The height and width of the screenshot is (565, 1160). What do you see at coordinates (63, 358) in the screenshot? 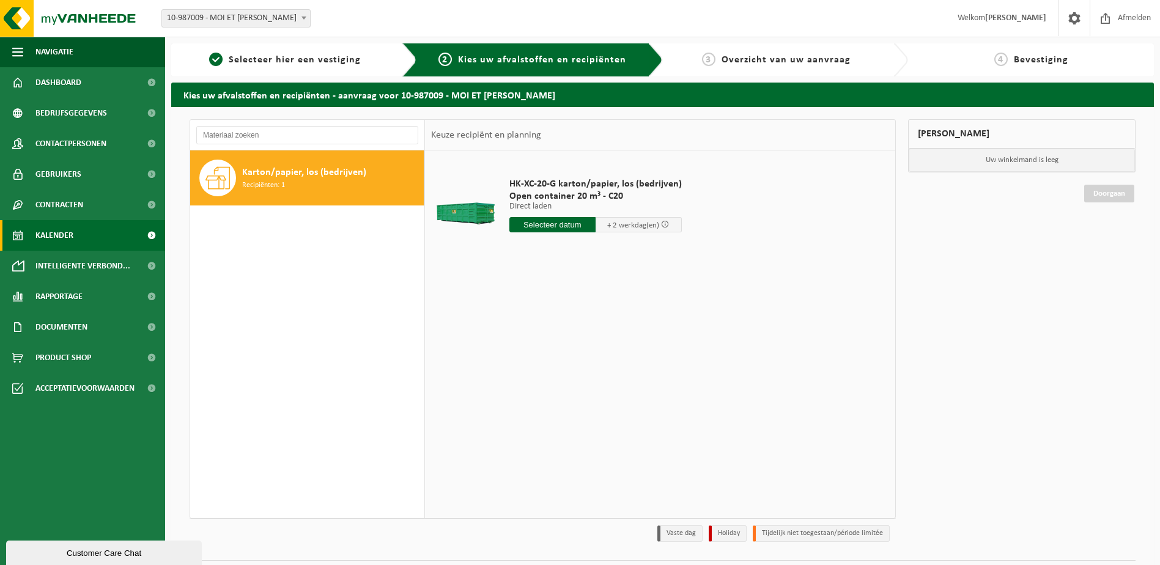
I see `span: Product Shop` at bounding box center [63, 358].